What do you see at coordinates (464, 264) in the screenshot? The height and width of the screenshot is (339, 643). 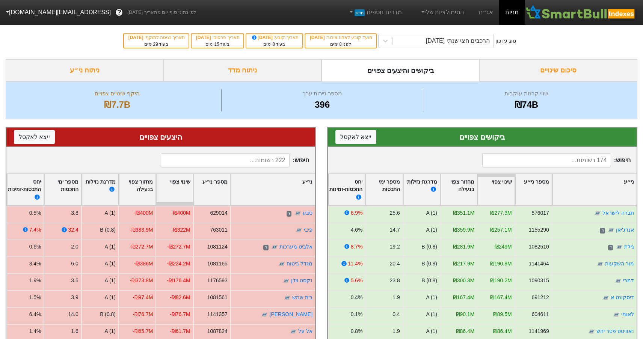 I see `div: ₪217.9M` at bounding box center [464, 264].